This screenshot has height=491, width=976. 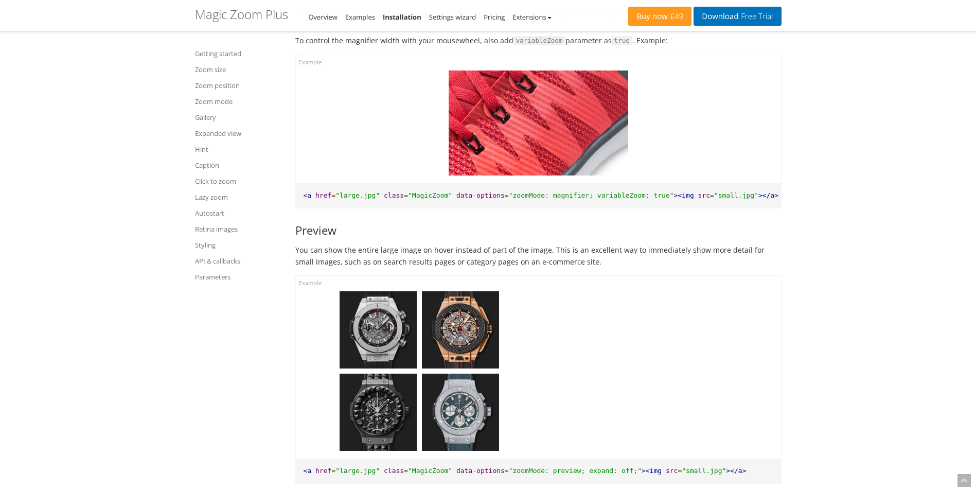 What do you see at coordinates (737, 16) in the screenshot?
I see `a: DownloadFree Trial` at bounding box center [737, 16].